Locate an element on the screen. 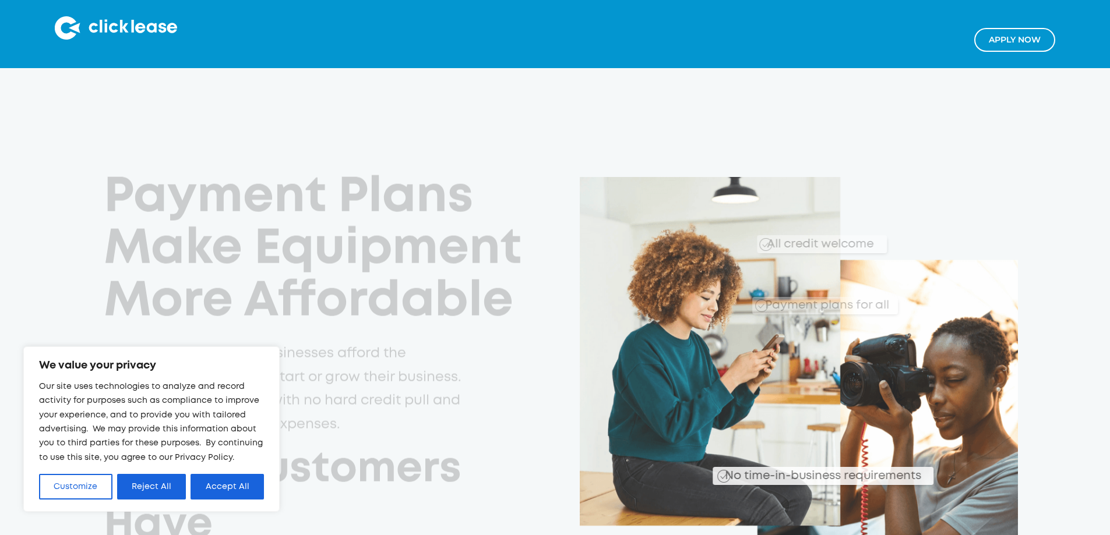  button: Reject All is located at coordinates (151, 487).